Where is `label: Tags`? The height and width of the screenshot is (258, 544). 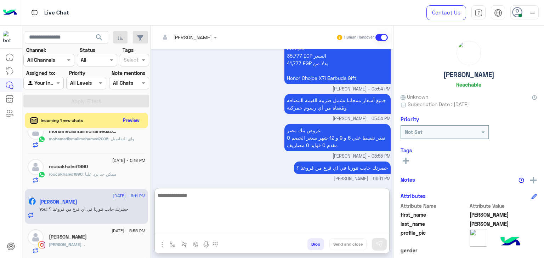 label: Tags is located at coordinates (128, 50).